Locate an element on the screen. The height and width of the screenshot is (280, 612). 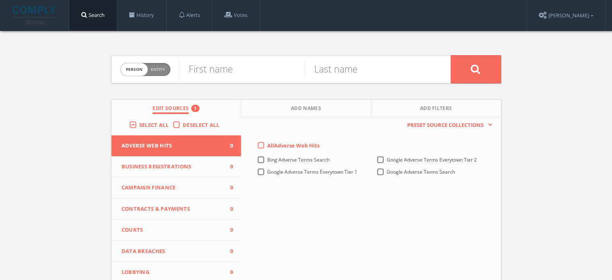
button: Campaign Finance0 is located at coordinates (176, 187).